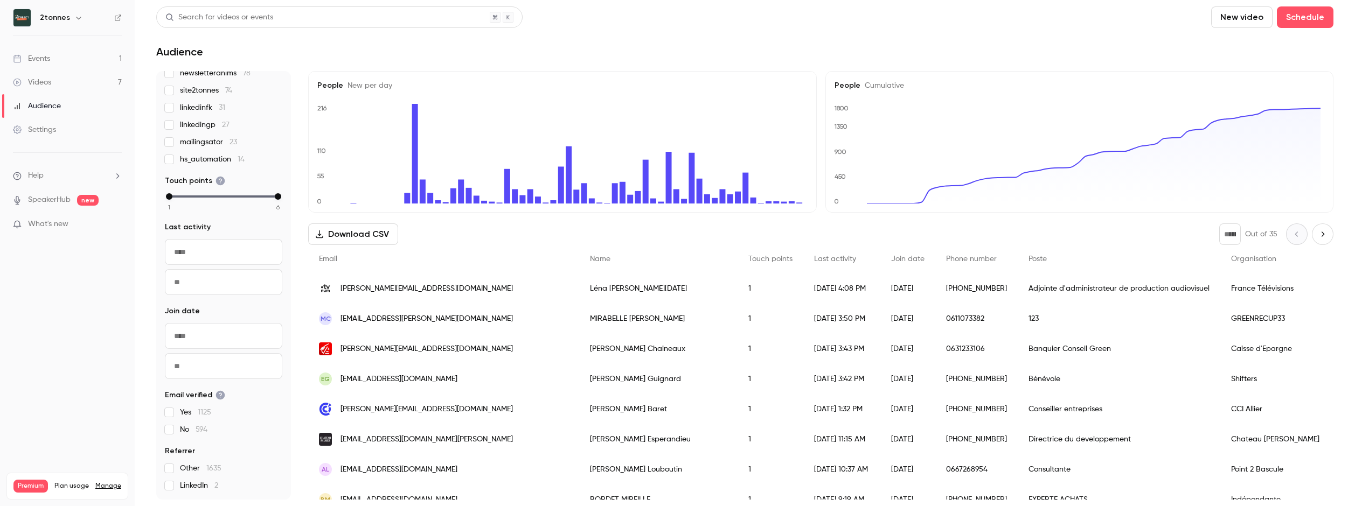 This screenshot has width=1355, height=506. I want to click on div: Consultante, so click(1119, 470).